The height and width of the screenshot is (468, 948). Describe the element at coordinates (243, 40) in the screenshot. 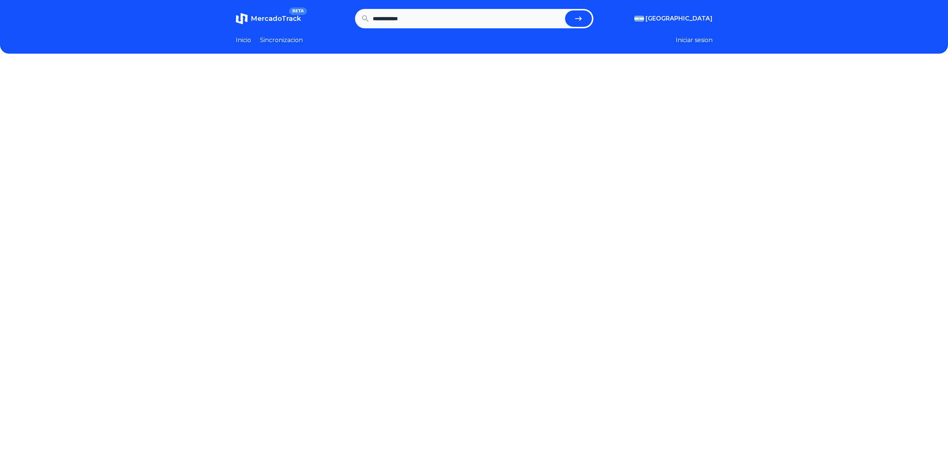

I see `a: Inicio` at that location.